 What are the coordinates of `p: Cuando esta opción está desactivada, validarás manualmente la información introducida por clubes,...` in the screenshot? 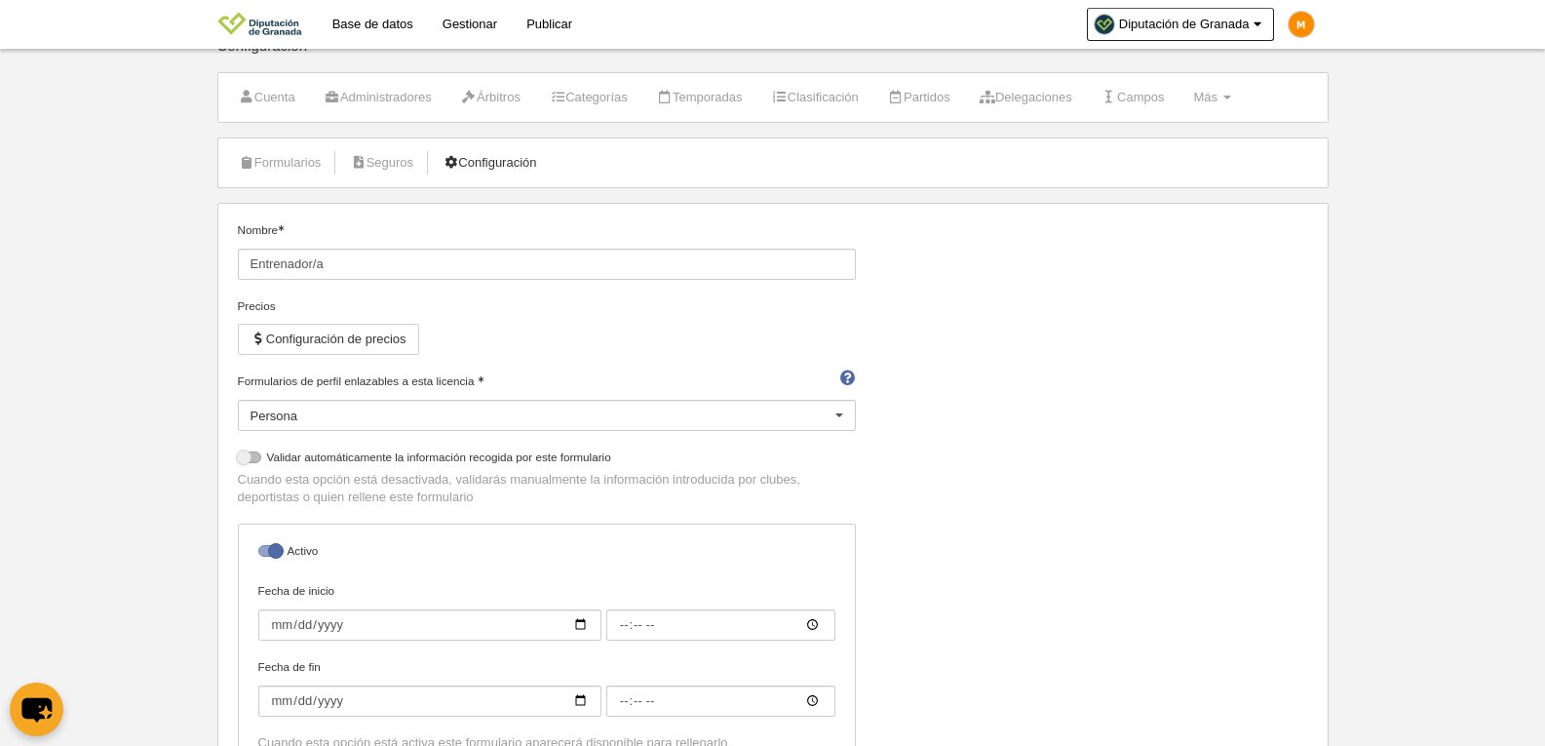 It's located at (547, 488).